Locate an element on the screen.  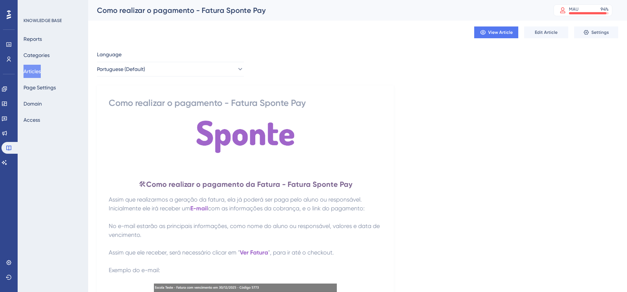
div: 94 % is located at coordinates (605, 9).